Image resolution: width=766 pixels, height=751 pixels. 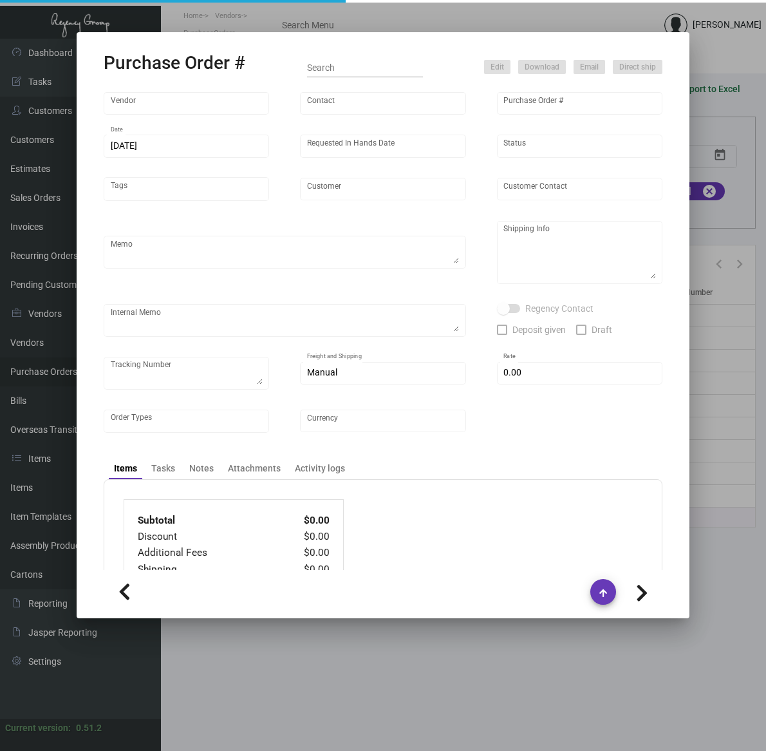 What do you see at coordinates (320, 468) in the screenshot?
I see `div: Activity logs` at bounding box center [320, 468].